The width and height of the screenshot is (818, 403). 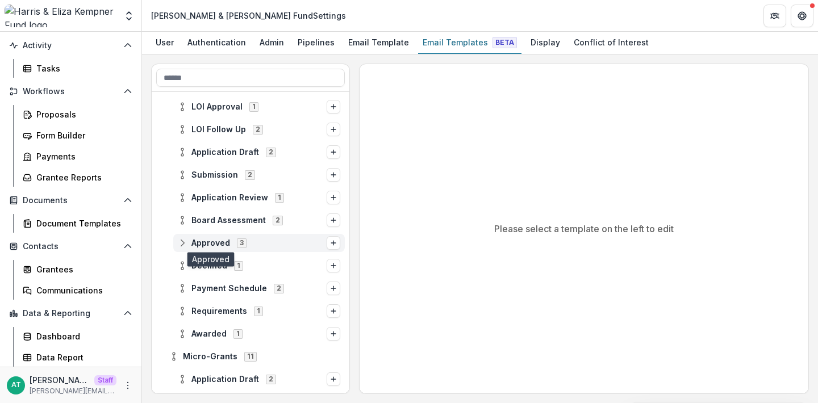 I want to click on div: Payment Schedule2Options, so click(x=259, y=289).